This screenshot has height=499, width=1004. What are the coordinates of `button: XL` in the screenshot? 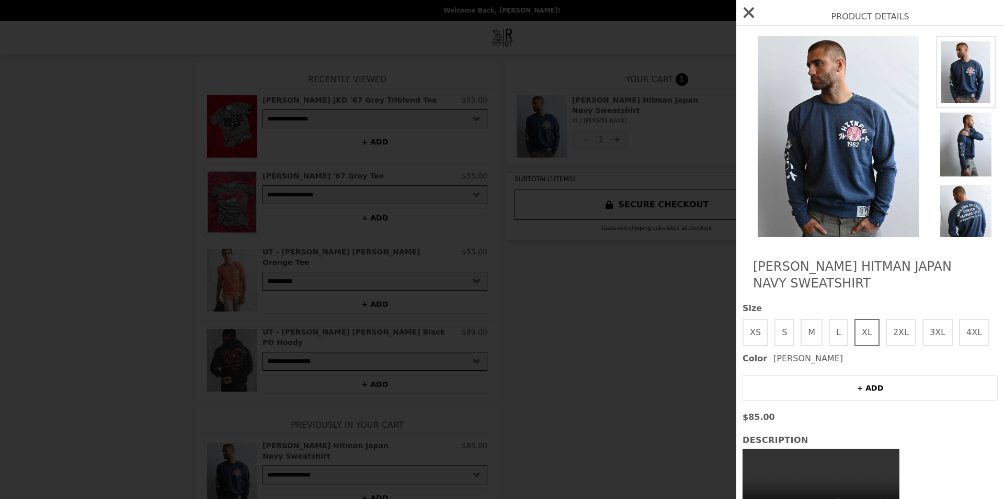 It's located at (867, 332).